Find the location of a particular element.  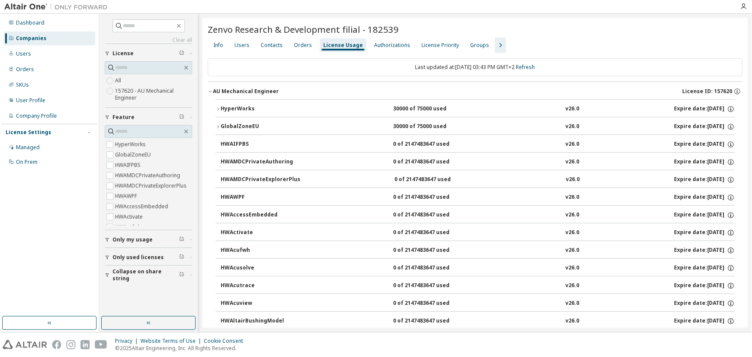

img: youtube.svg is located at coordinates (101, 344).